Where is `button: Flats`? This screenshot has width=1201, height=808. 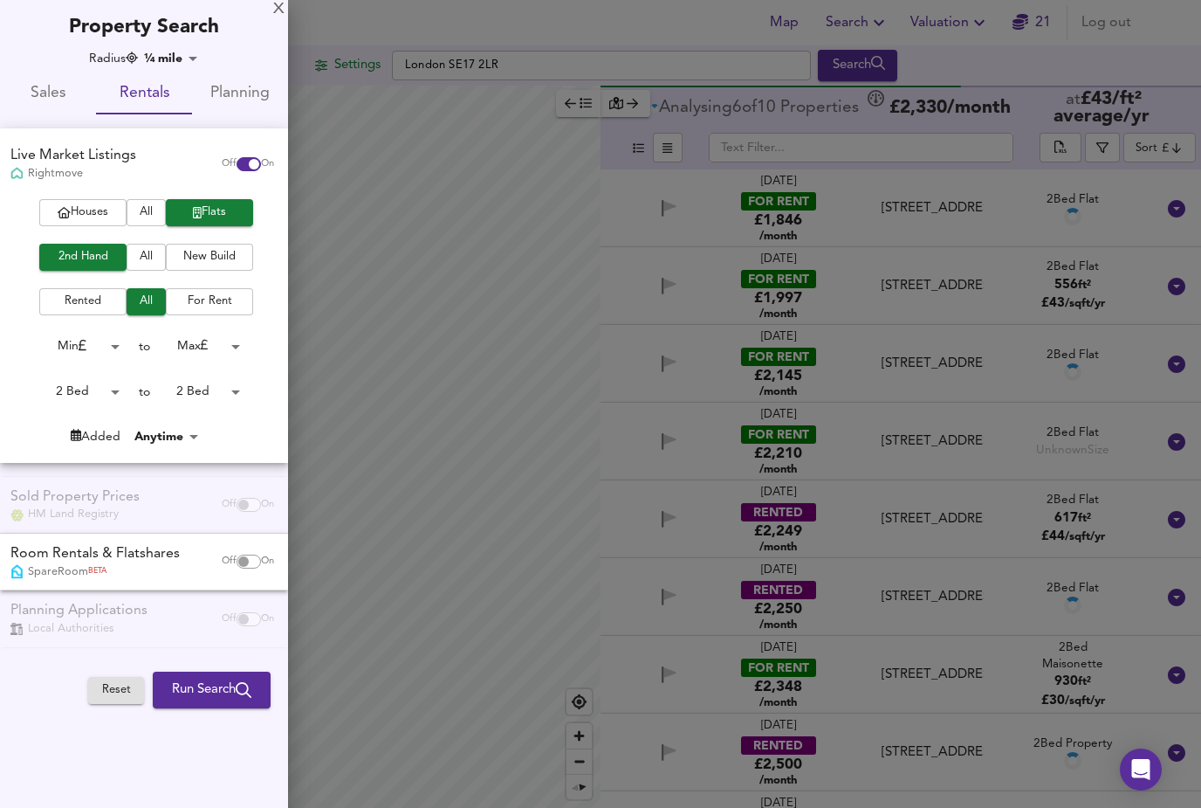 button: Flats is located at coordinates (210, 212).